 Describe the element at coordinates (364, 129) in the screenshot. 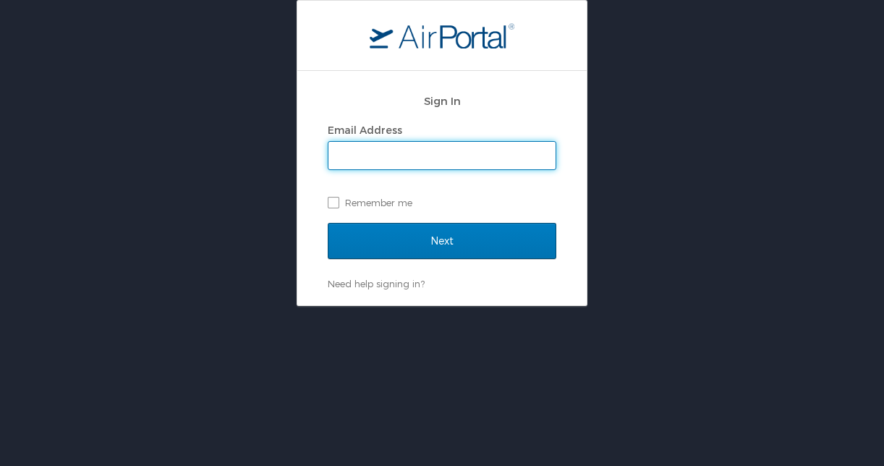

I see `label: Email Address` at that location.